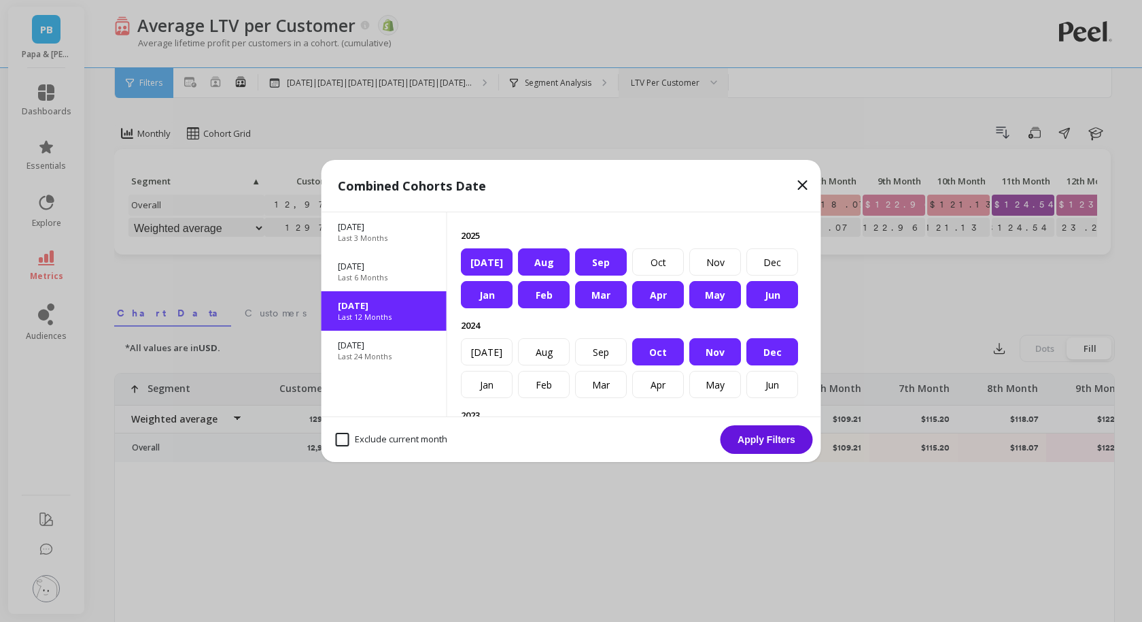  Describe the element at coordinates (634, 235) in the screenshot. I see `p: 2025` at that location.